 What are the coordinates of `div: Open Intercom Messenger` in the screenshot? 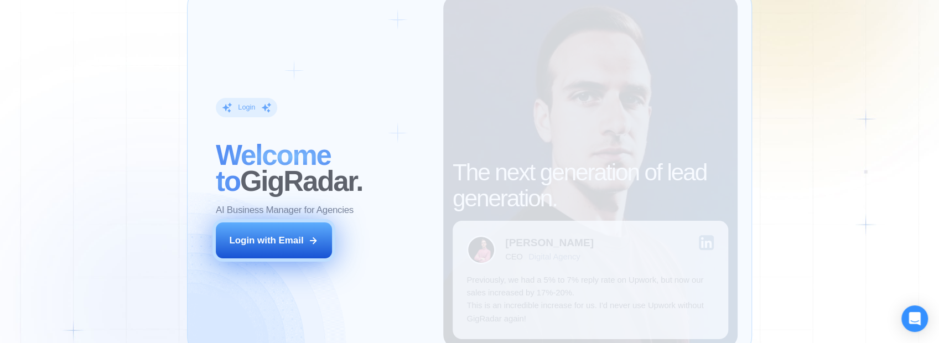 It's located at (915, 319).